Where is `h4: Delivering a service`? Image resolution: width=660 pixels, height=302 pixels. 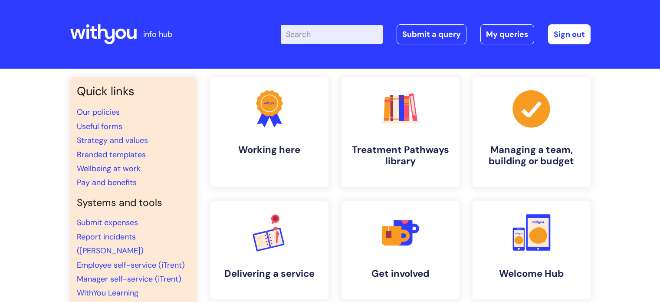
h4: Delivering a service is located at coordinates (270, 273).